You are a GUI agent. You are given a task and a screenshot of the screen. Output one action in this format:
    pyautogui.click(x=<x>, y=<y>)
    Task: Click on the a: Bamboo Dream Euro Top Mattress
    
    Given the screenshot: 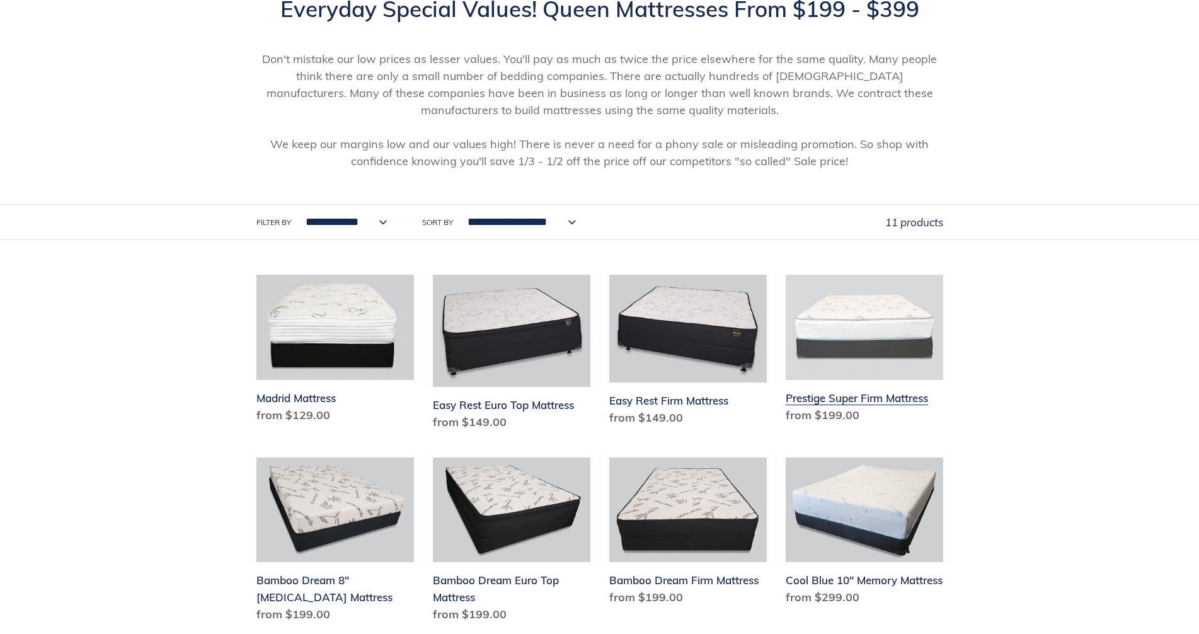 What is the action you would take?
    pyautogui.click(x=512, y=543)
    